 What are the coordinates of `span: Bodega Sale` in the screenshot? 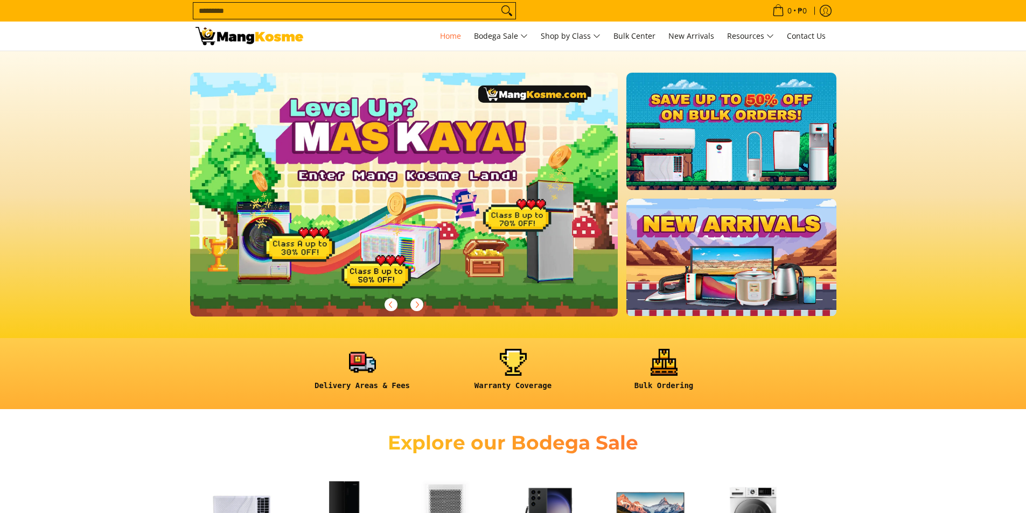 It's located at (501, 36).